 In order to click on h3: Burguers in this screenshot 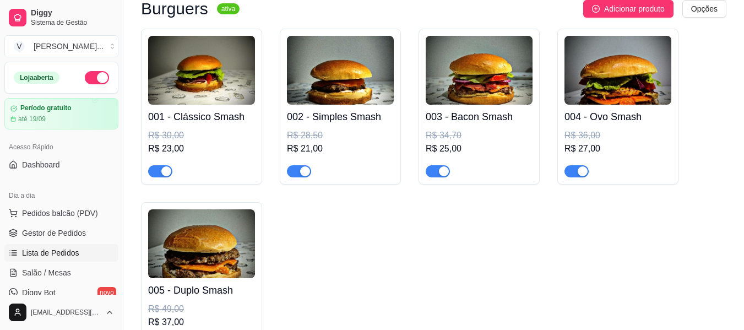, I will do `click(175, 9)`.